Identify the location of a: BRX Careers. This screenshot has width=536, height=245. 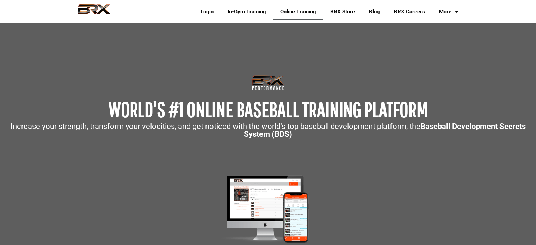
(410, 12).